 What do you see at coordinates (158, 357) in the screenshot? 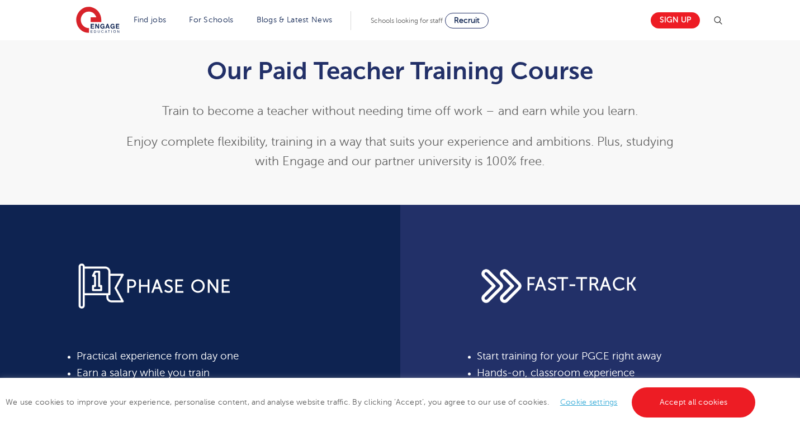
I see `span: Practical experience from day one` at bounding box center [158, 357].